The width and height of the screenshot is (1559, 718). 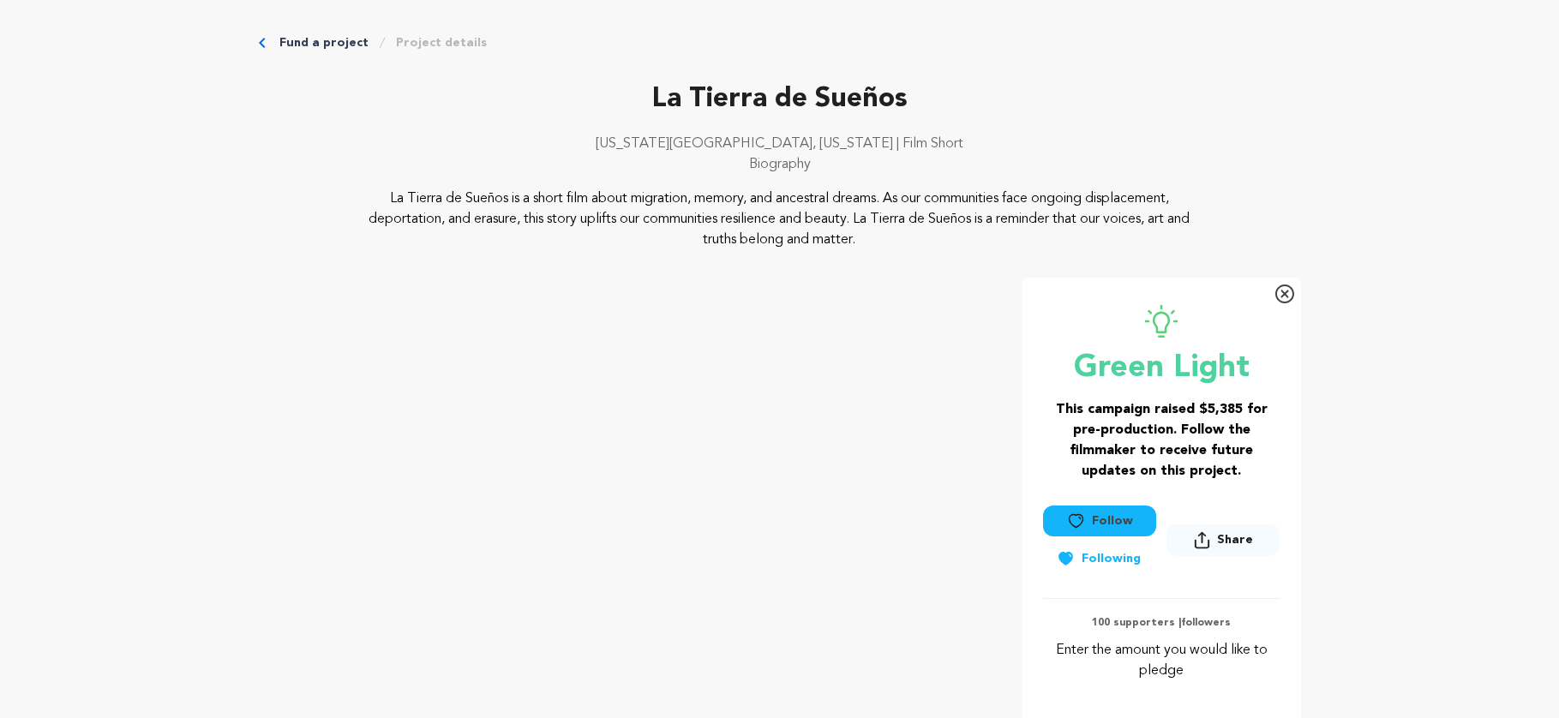 What do you see at coordinates (441, 43) in the screenshot?
I see `a: Project details` at bounding box center [441, 43].